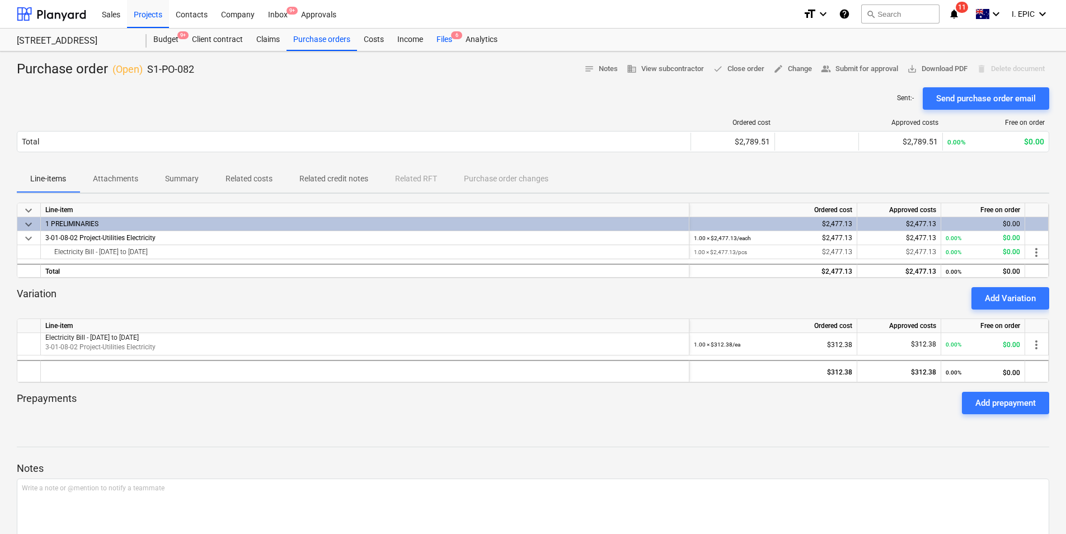  Describe the element at coordinates (826, 69) in the screenshot. I see `span: people_alt` at that location.